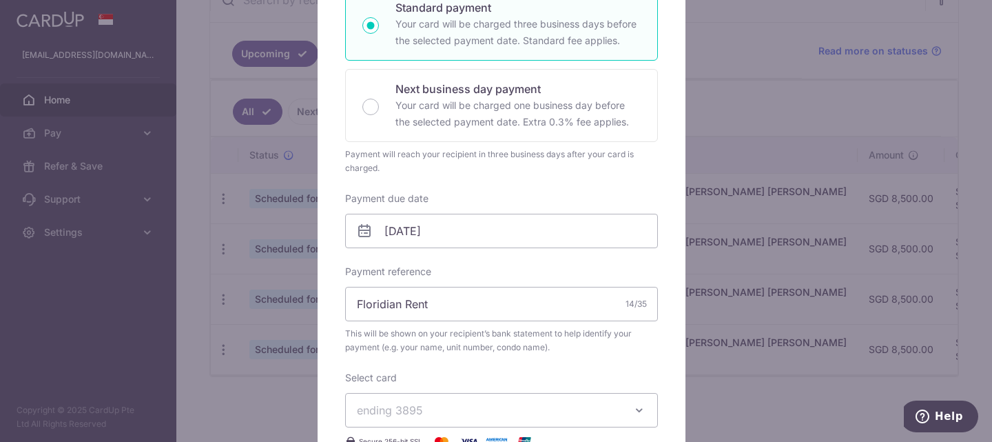 The height and width of the screenshot is (442, 992). What do you see at coordinates (371, 377) in the screenshot?
I see `label: Select card` at bounding box center [371, 377].